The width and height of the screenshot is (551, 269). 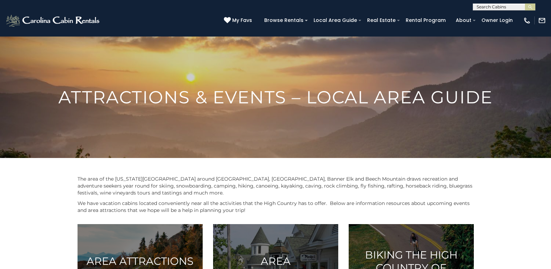 I want to click on a: Rental Program, so click(x=425, y=20).